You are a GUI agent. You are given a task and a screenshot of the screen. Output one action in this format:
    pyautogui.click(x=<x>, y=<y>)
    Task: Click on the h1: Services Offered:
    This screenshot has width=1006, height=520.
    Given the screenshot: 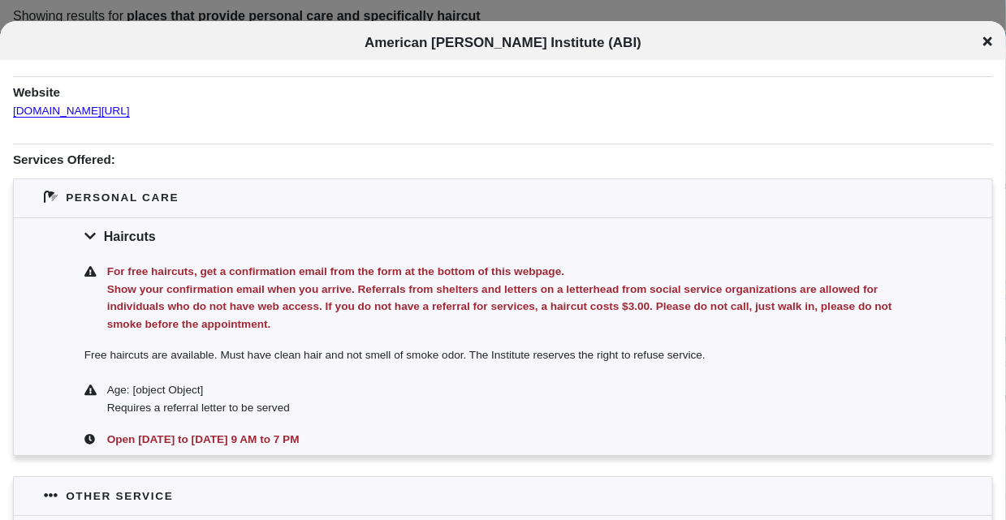 What is the action you would take?
    pyautogui.click(x=502, y=156)
    